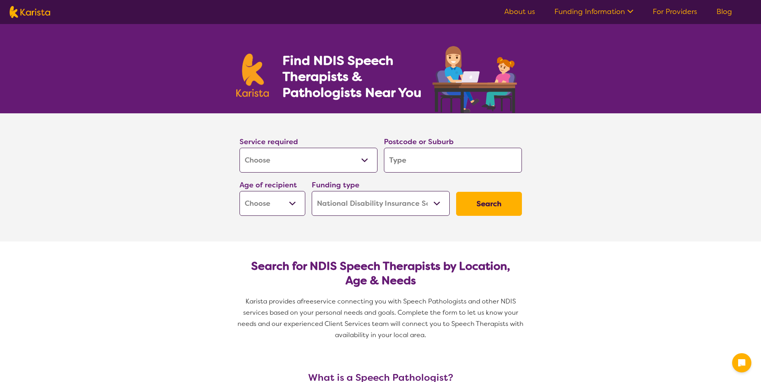  Describe the element at coordinates (475, 78) in the screenshot. I see `img: speech-therapy` at that location.